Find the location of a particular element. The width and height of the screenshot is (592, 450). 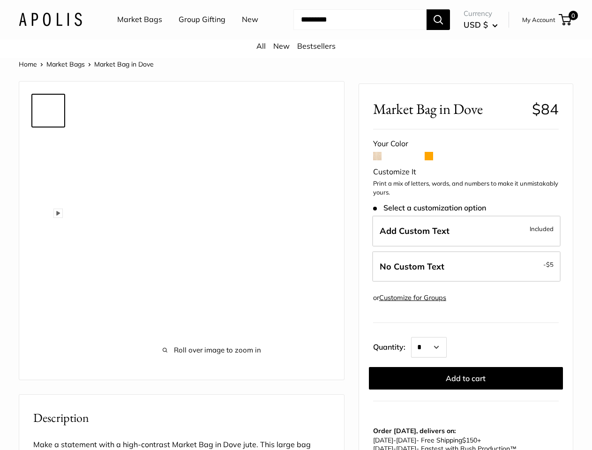

a: My Account is located at coordinates (539, 20).